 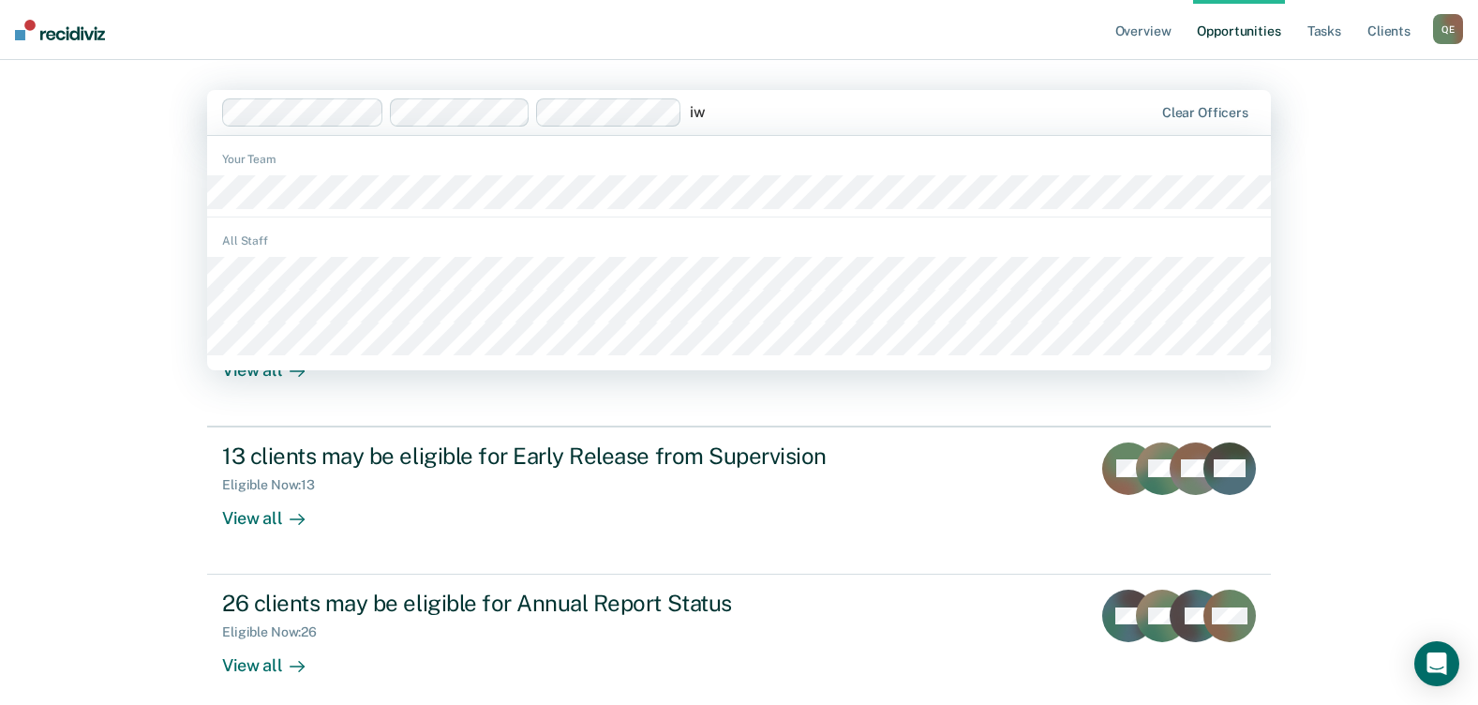 What do you see at coordinates (1448, 29) in the screenshot?
I see `div: Q E` at bounding box center [1448, 29].